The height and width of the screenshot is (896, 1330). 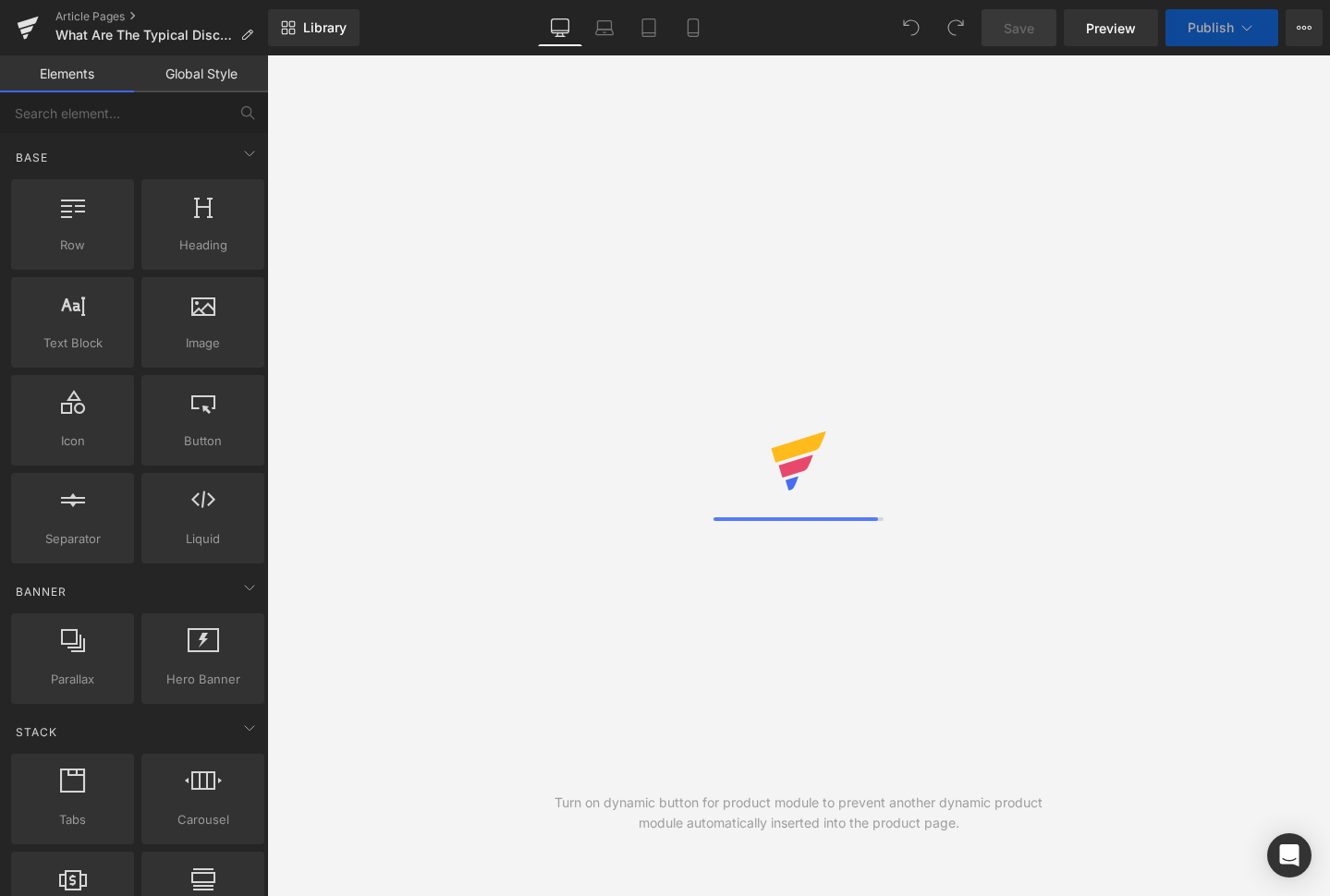 What do you see at coordinates (203, 539) in the screenshot?
I see `span: Liquid` at bounding box center [203, 539].